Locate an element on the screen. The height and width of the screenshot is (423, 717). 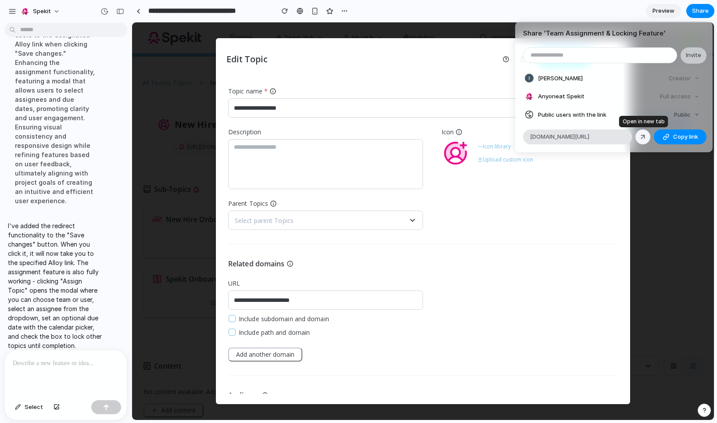
button: Add another domain is located at coordinates (133, 332).